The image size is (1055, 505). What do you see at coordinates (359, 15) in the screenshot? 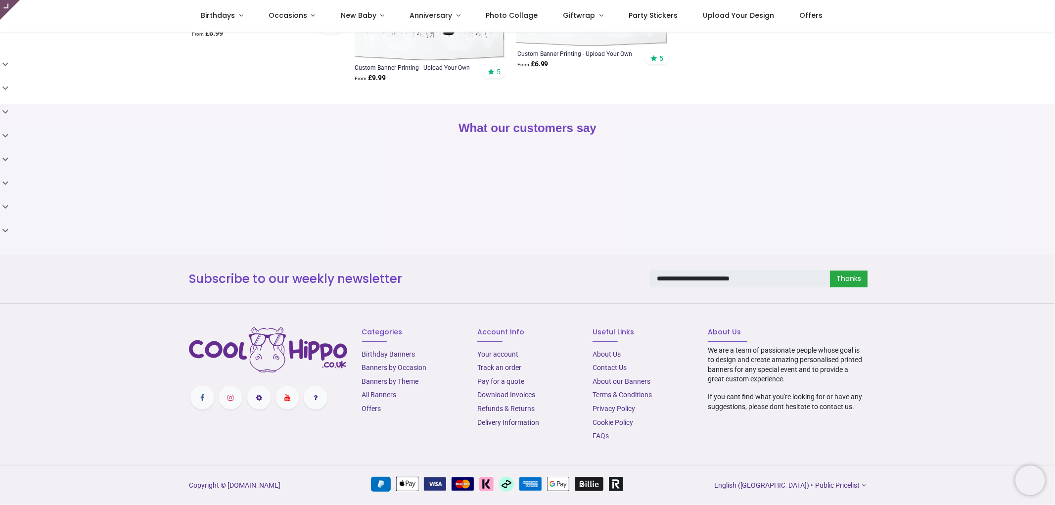
I see `span: New Baby` at bounding box center [359, 15].